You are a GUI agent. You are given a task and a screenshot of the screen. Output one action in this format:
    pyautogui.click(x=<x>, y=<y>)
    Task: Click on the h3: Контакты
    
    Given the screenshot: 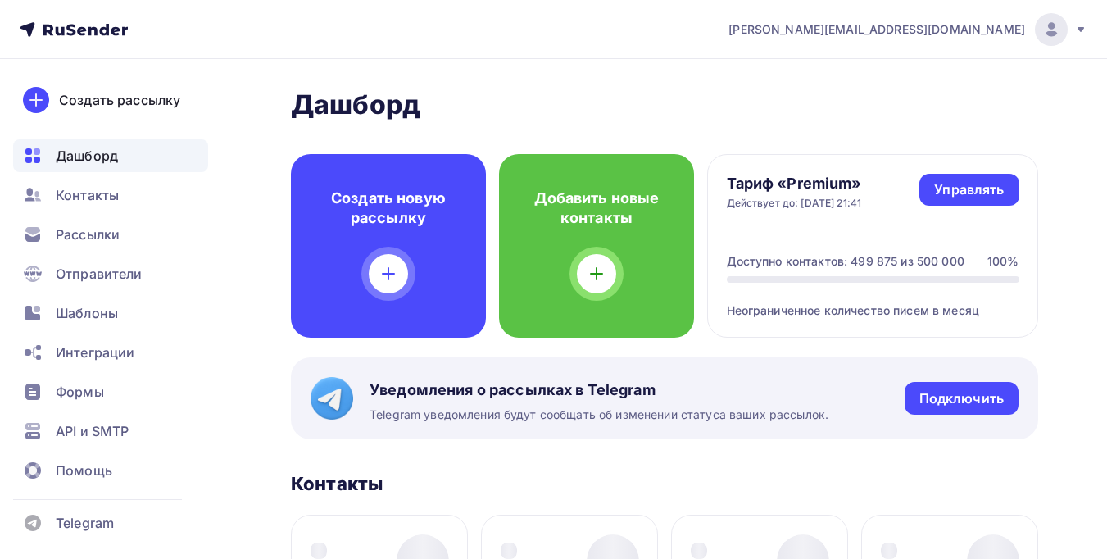 What is the action you would take?
    pyautogui.click(x=337, y=483)
    